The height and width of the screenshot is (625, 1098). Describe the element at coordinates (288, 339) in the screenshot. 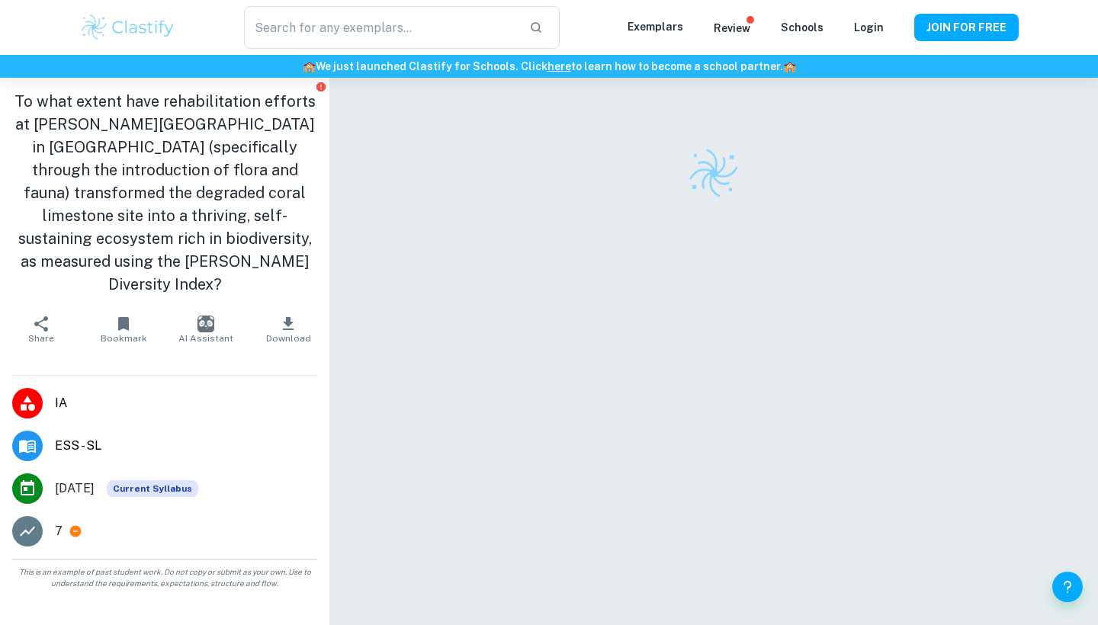

I see `span: Download` at that location.